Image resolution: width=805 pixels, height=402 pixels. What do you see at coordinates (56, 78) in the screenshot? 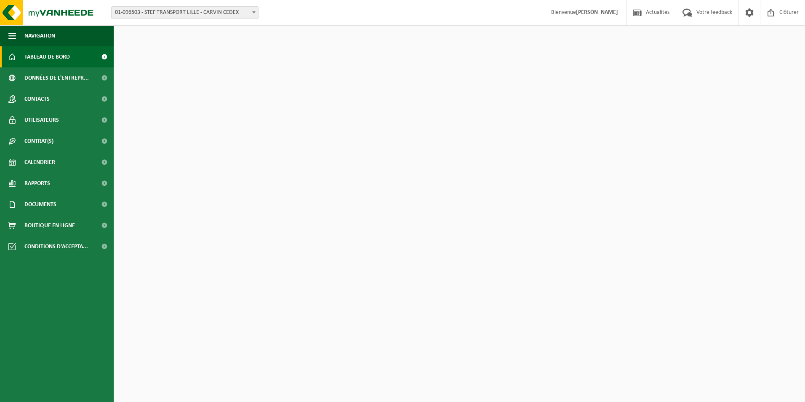
I see `span: Données de l'entrepr...` at bounding box center [56, 78].